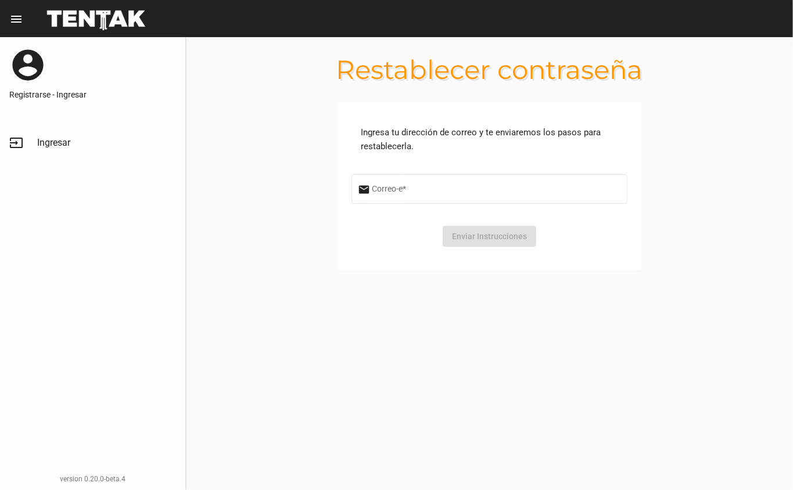  I want to click on h4: Ingresa tu dirección de correo y te enviaremos los pasos para restablecerla., so click(489, 139).